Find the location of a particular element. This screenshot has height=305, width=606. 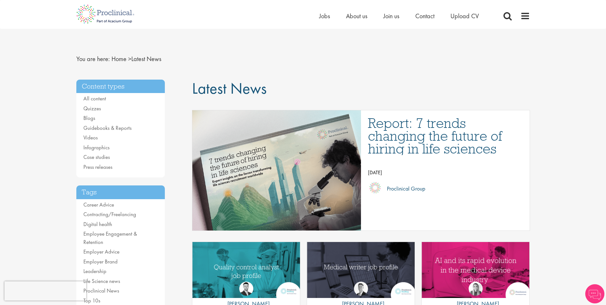

span: Contact is located at coordinates (425, 16).